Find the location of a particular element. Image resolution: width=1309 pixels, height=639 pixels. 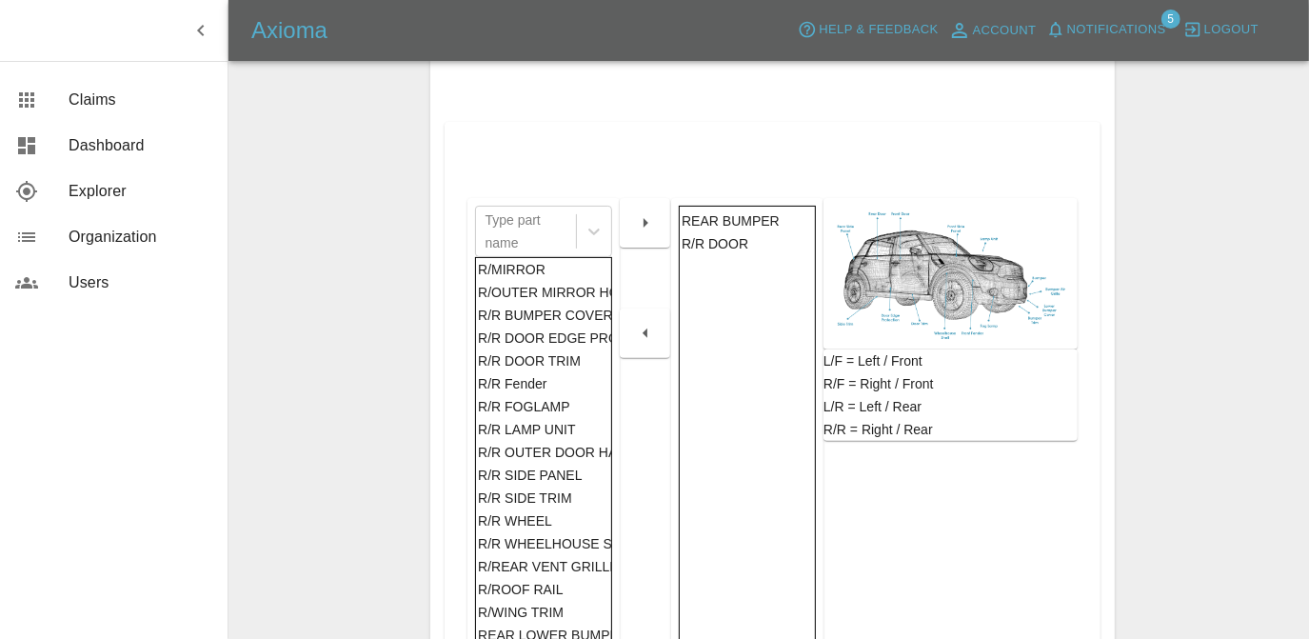

div: R/R OUTER DOOR HANDLE is located at coordinates (542, 452).